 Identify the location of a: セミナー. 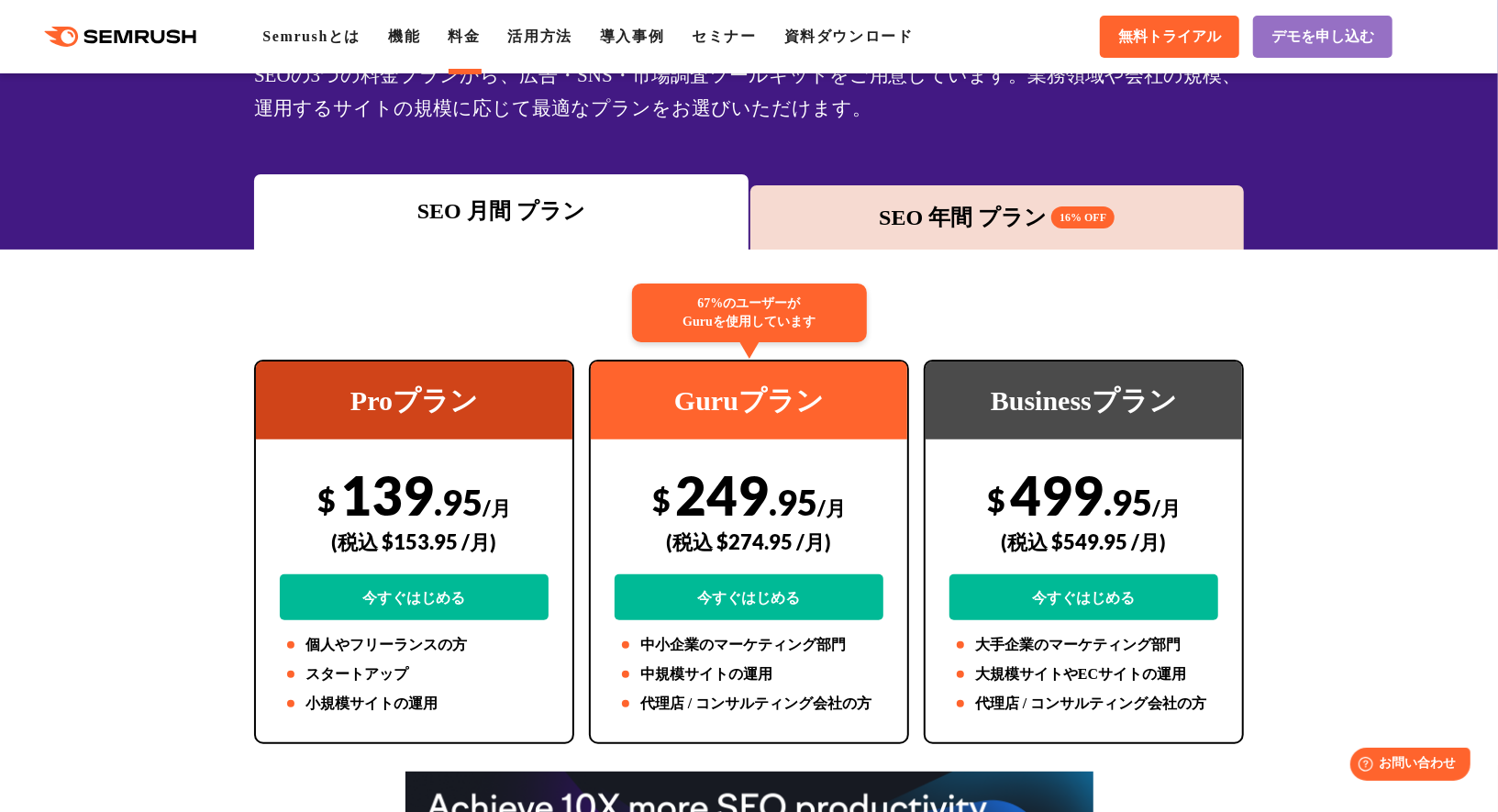
(724, 36).